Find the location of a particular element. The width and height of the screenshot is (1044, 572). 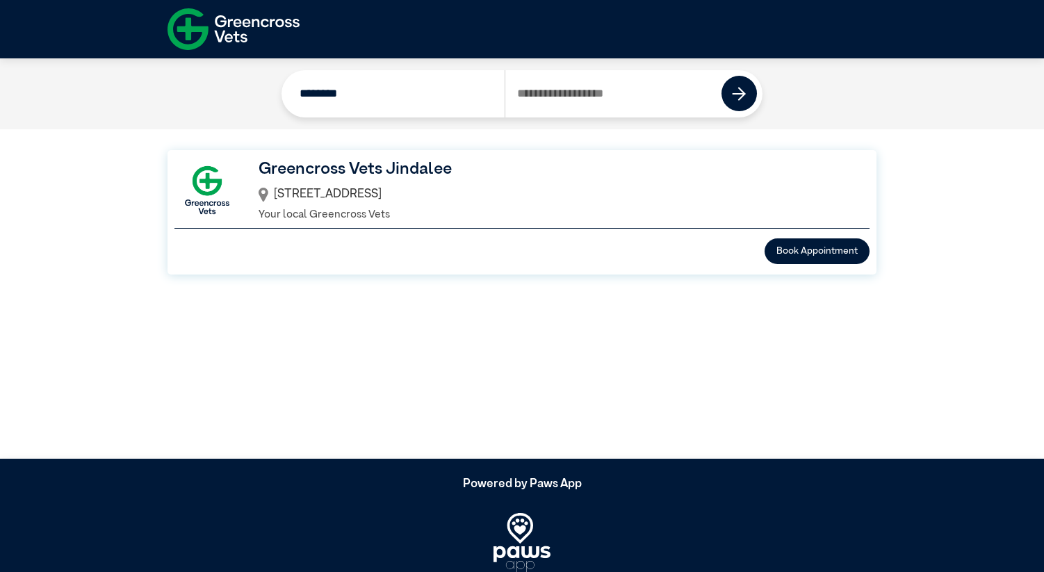

img: GX-Square.png is located at coordinates (207, 190).